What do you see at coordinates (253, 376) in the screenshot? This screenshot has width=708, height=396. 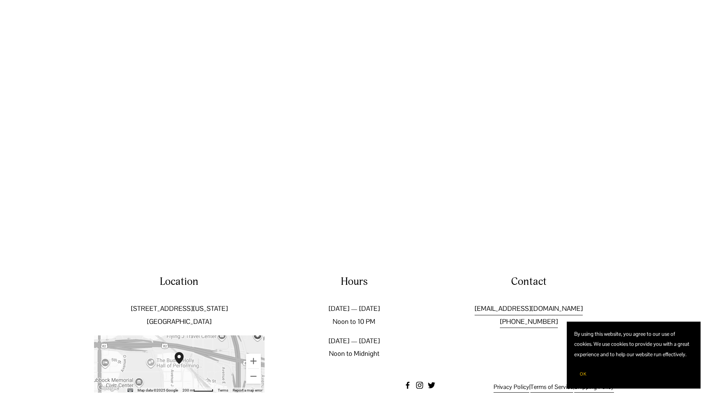 I see `button: Zoom out` at bounding box center [253, 376].